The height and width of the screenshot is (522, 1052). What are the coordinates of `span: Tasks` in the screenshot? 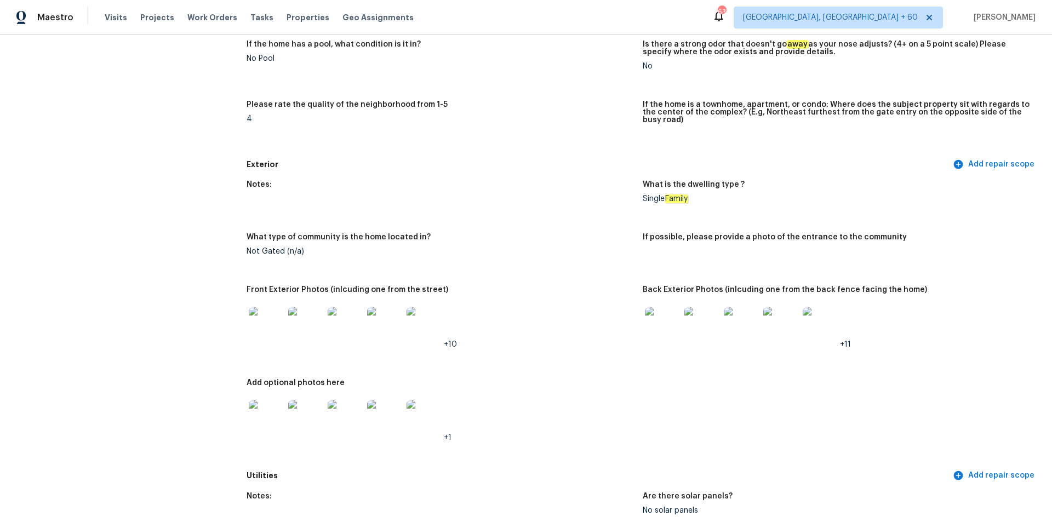 It's located at (262, 18).